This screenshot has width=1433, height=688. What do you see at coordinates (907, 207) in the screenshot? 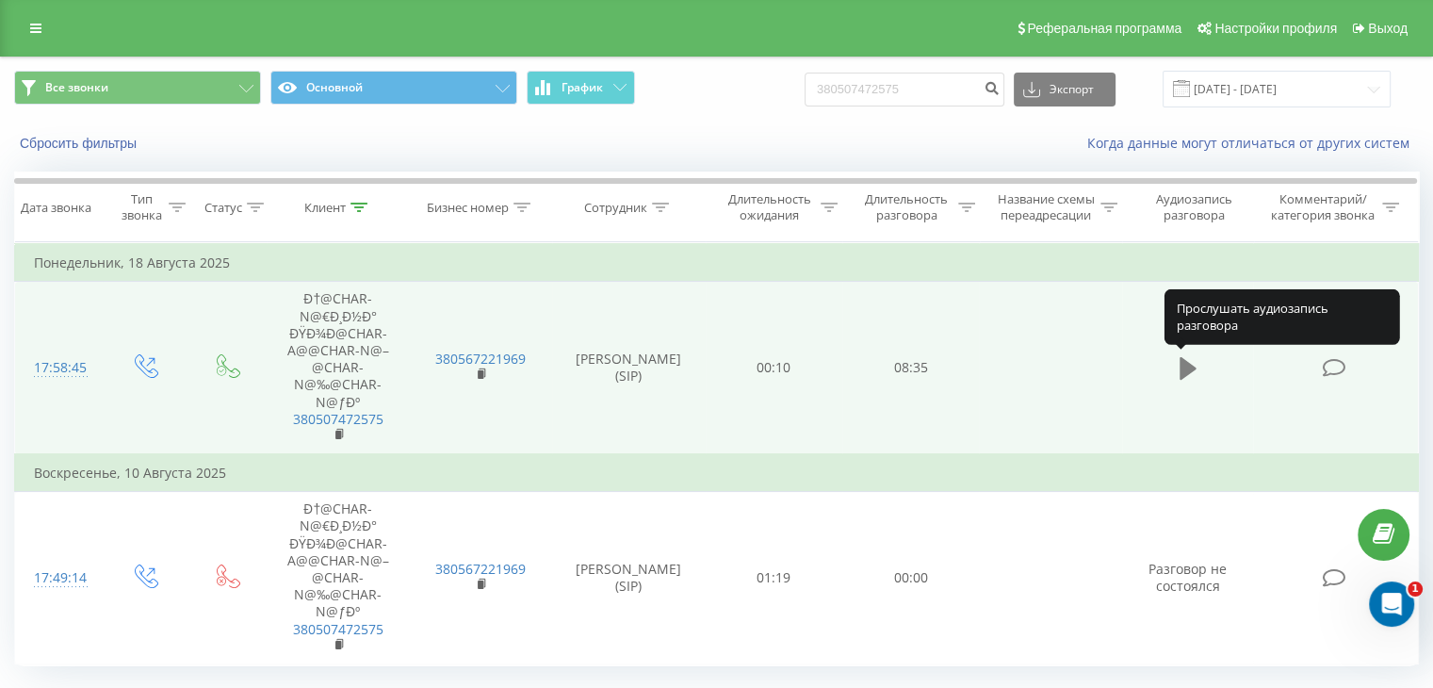
I see `div: Длительность разговора` at bounding box center [907, 207].